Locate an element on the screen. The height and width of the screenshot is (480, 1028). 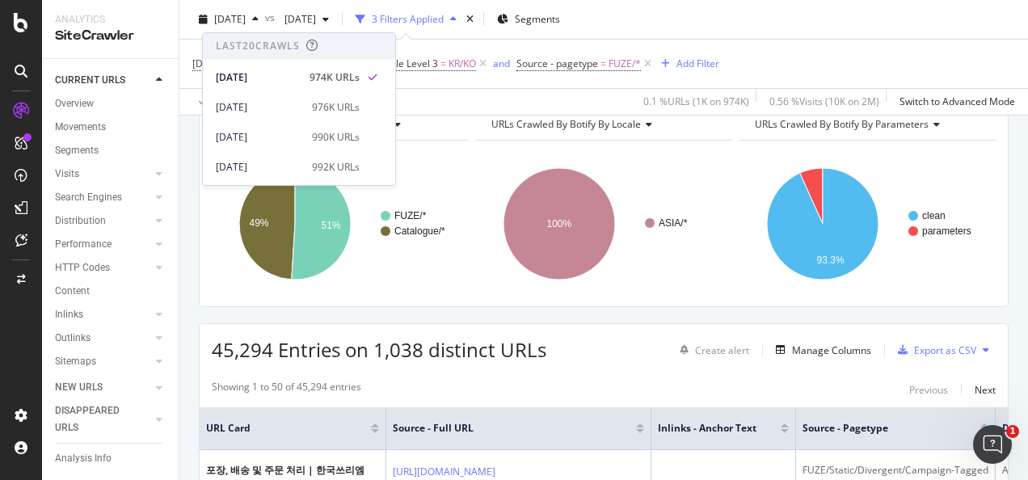
span: 45,294 Entries on 1,038 distinct URLs is located at coordinates (379, 349).